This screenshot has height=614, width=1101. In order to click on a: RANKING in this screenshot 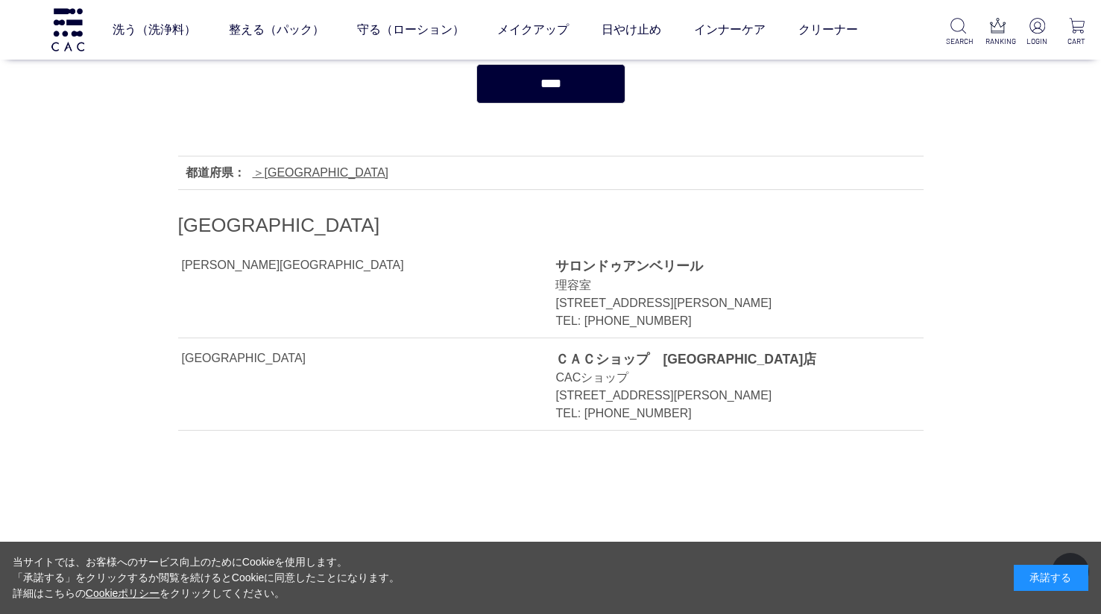, I will do `click(998, 32)`.